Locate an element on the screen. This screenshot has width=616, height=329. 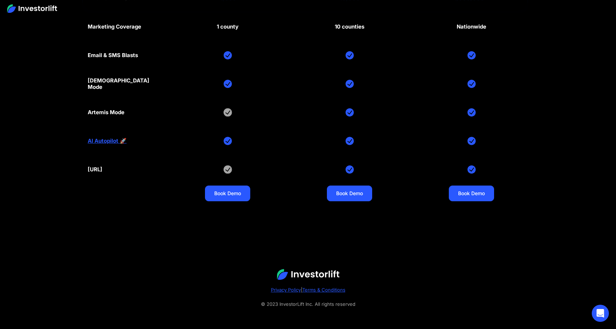
div: Marketing Coverage is located at coordinates (114, 27).